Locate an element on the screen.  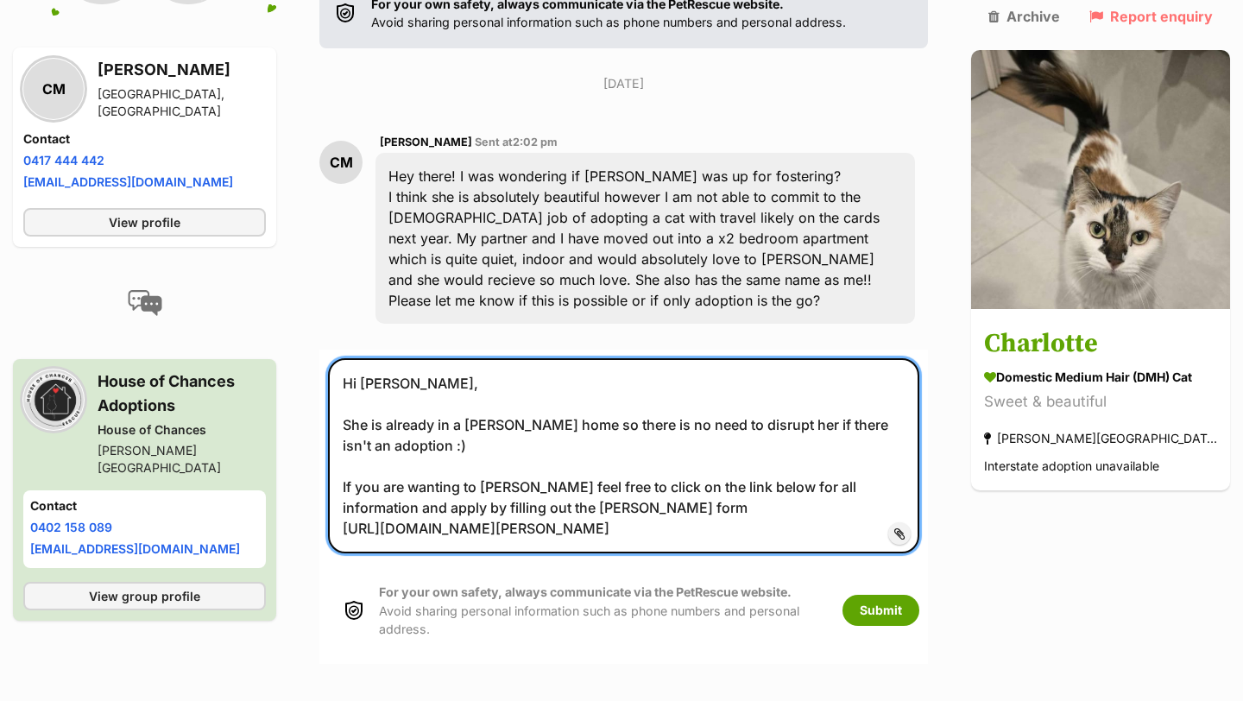
a: Archive is located at coordinates (1024, 16).